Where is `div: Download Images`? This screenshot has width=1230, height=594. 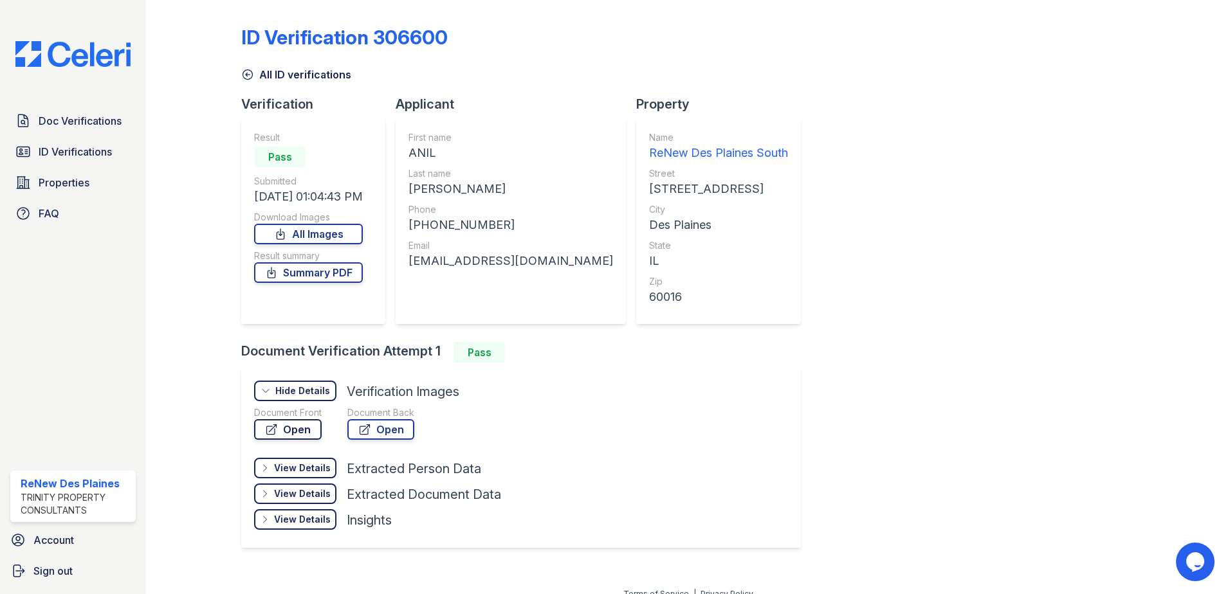
div: Download Images is located at coordinates (308, 217).